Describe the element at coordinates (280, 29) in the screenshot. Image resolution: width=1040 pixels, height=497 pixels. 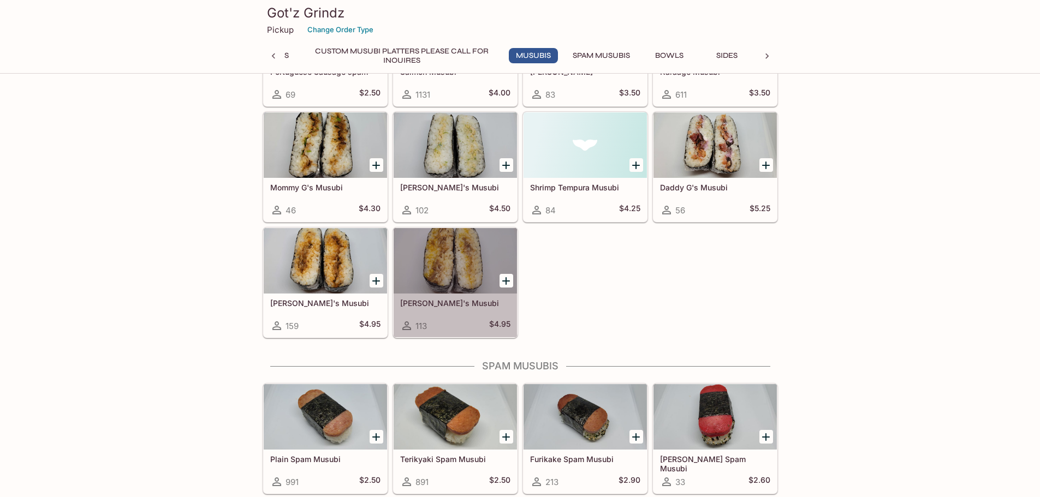
I see `p: Pickup` at that location.